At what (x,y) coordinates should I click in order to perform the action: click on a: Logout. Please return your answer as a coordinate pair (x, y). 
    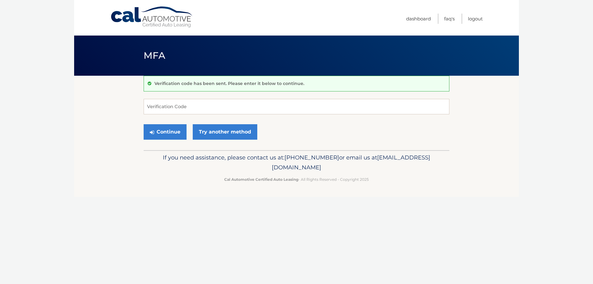
    Looking at the image, I should click on (476, 19).